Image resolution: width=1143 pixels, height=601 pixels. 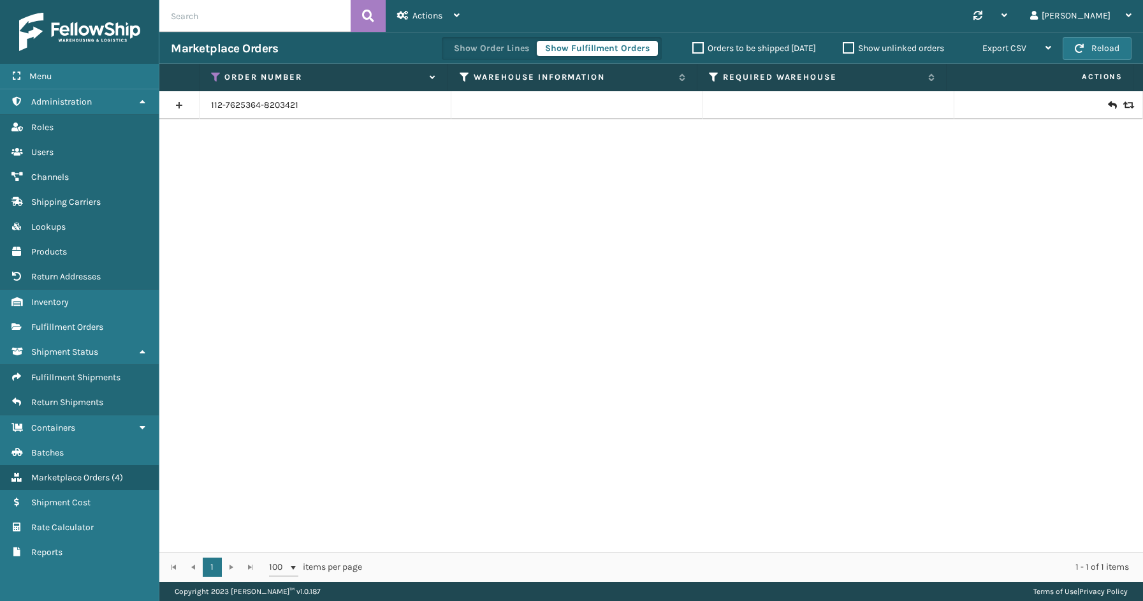 I want to click on span: Containers, so click(x=53, y=427).